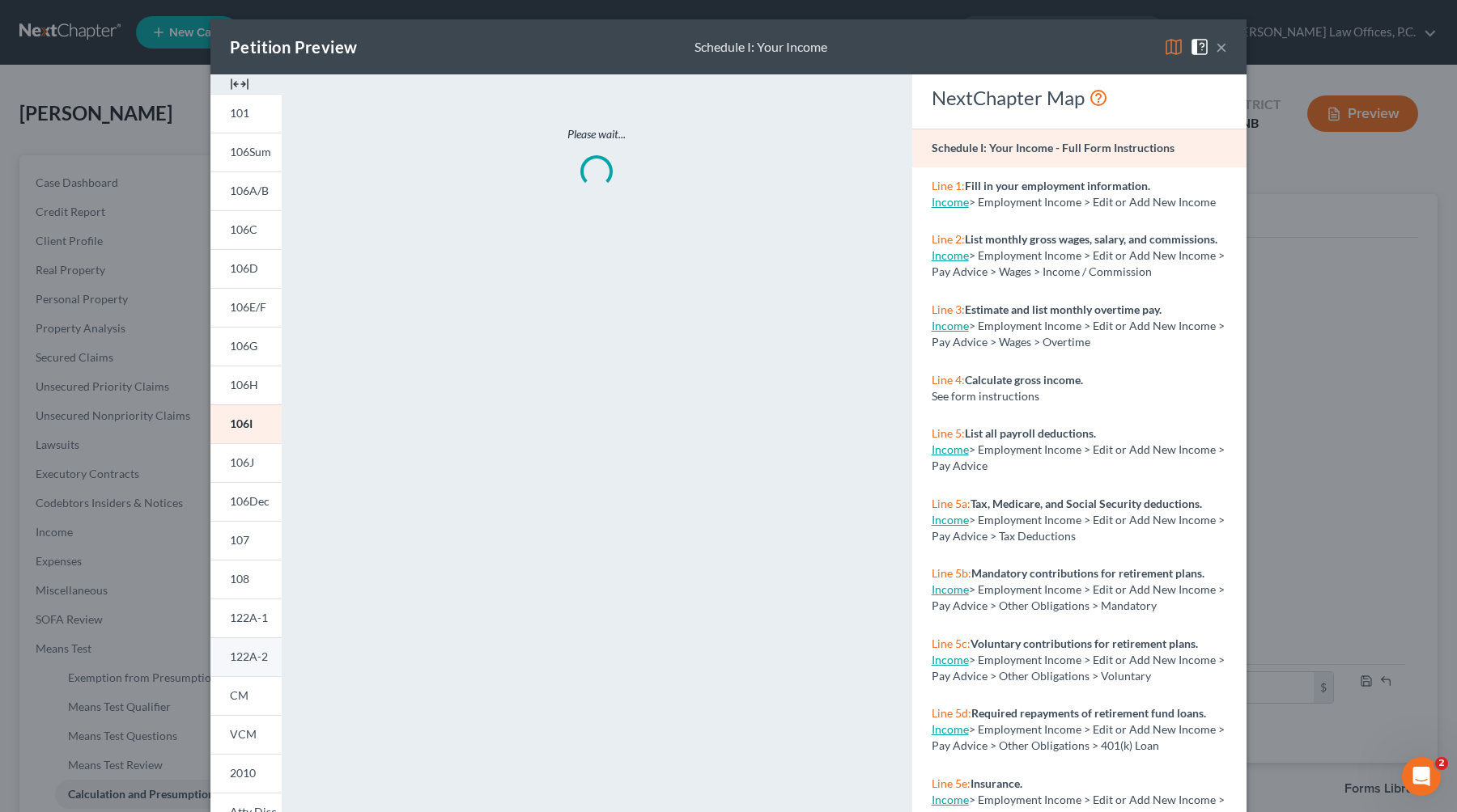 This screenshot has height=812, width=1457. I want to click on div: Petition Preview, so click(293, 47).